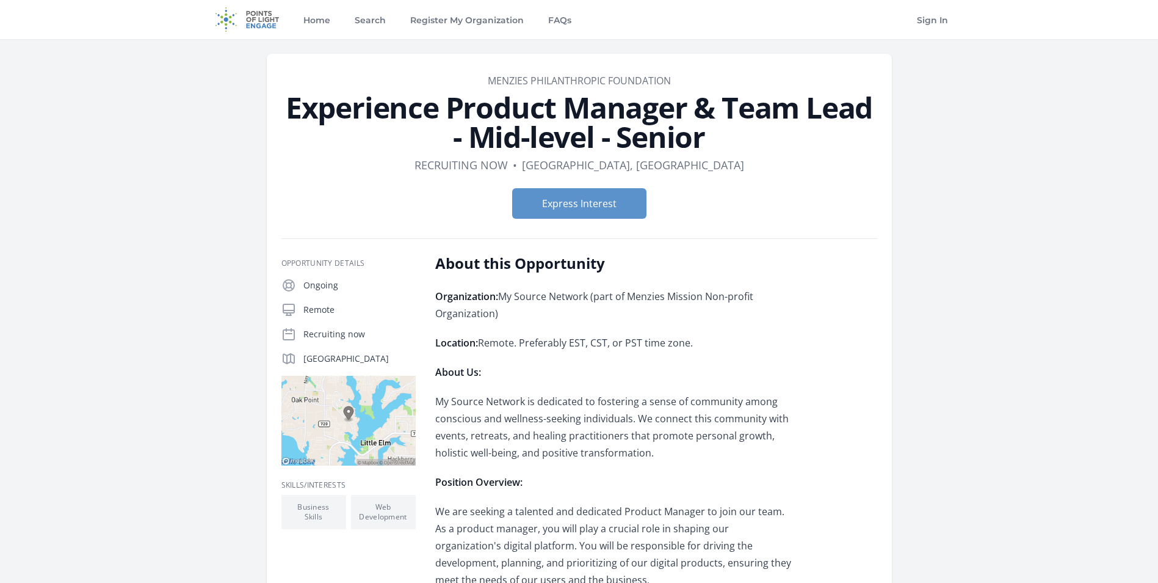 This screenshot has height=583, width=1158. Describe the element at coordinates (360, 310) in the screenshot. I see `p: Remote` at that location.